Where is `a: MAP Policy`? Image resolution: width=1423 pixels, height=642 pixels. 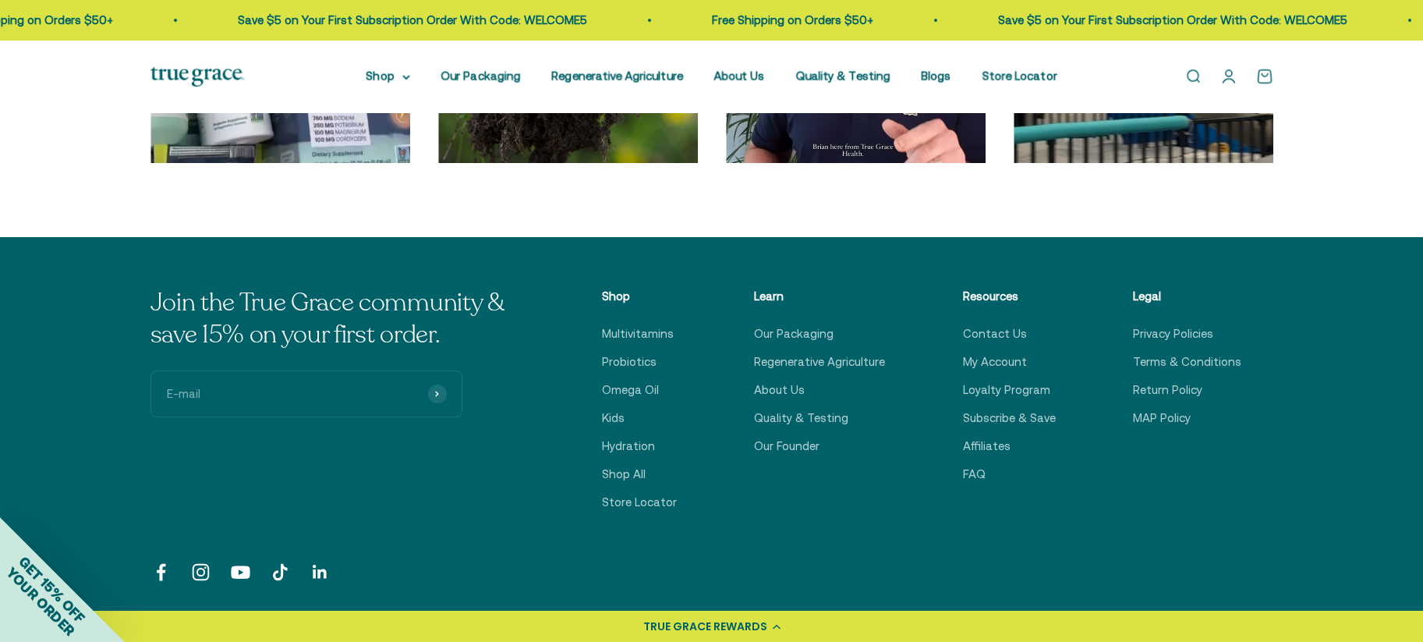 a: MAP Policy is located at coordinates (1162, 418).